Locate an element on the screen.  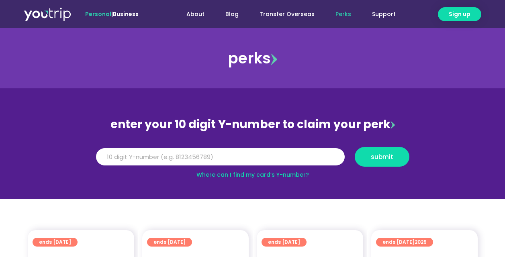
a: Sign up is located at coordinates (459, 14).